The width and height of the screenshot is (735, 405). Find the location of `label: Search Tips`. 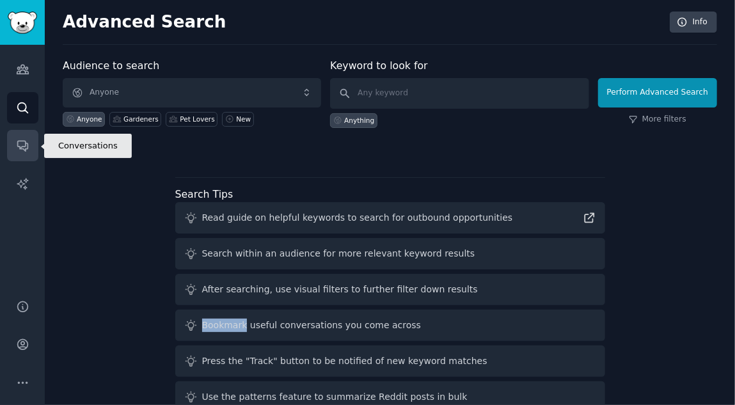

label: Search Tips is located at coordinates (204, 194).